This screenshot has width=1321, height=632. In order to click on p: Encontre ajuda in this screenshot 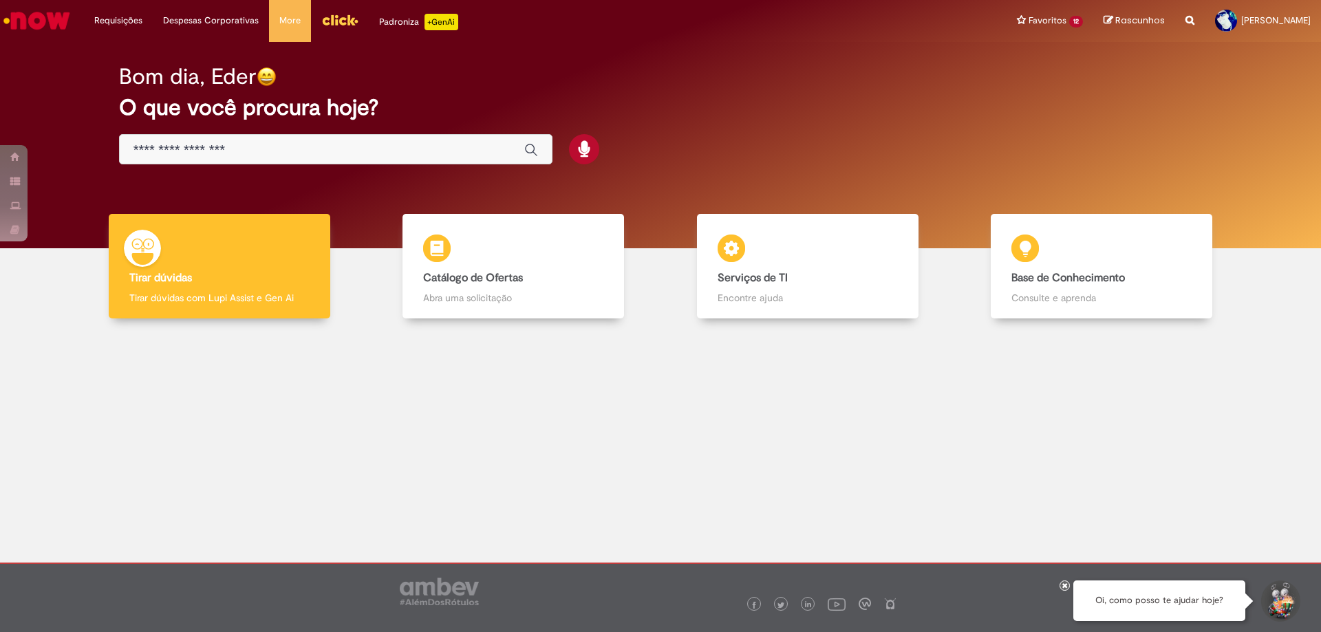, I will do `click(808, 298)`.